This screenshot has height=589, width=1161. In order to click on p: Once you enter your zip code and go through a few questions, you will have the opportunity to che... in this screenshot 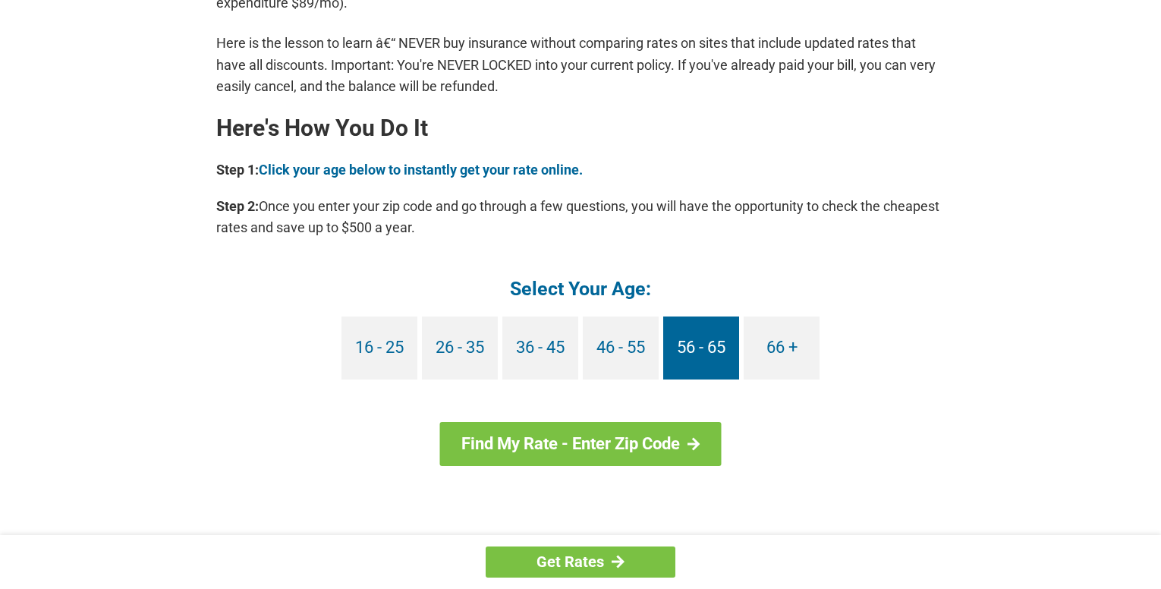, I will do `click(580, 217)`.